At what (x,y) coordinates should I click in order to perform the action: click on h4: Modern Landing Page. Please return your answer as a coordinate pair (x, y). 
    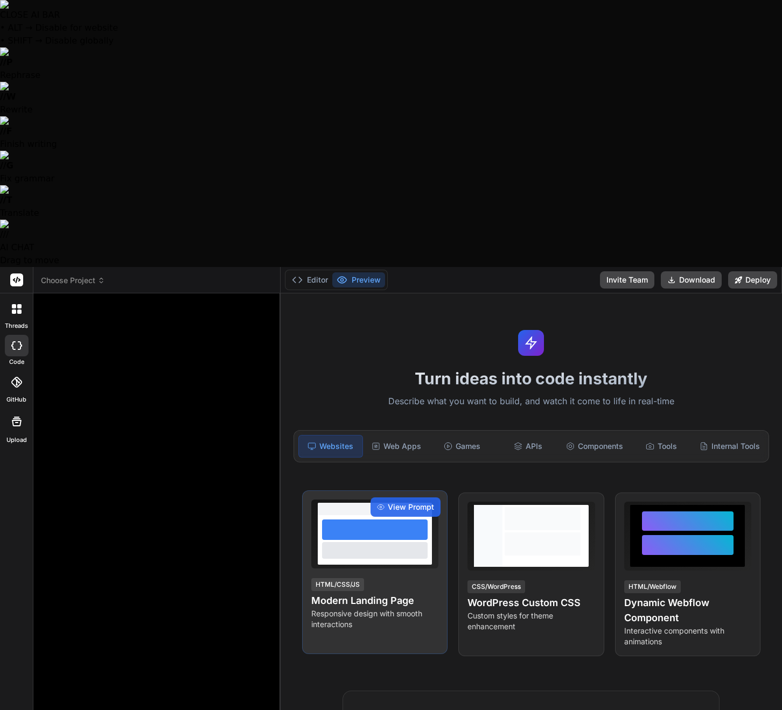
    Looking at the image, I should click on (375, 601).